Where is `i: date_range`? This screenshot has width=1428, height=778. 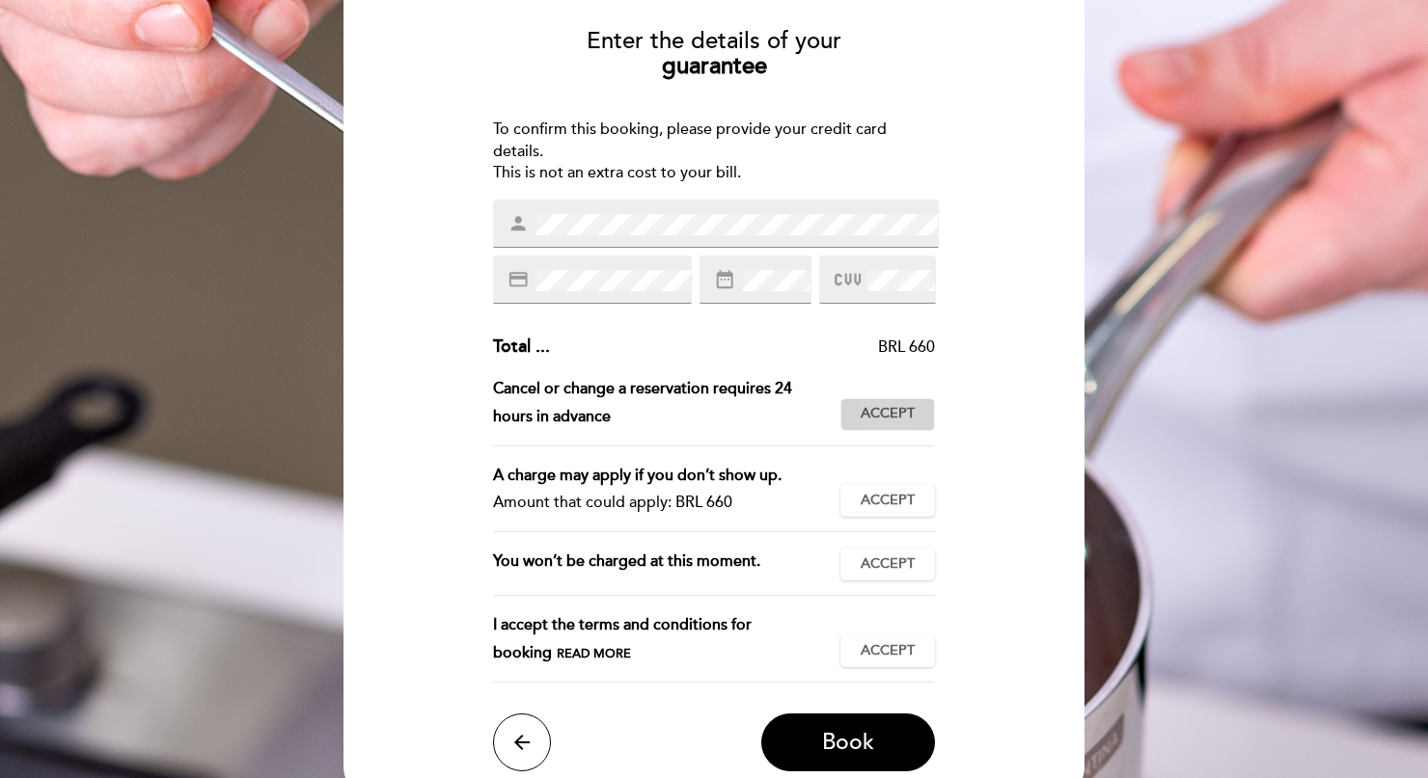 i: date_range is located at coordinates (724, 280).